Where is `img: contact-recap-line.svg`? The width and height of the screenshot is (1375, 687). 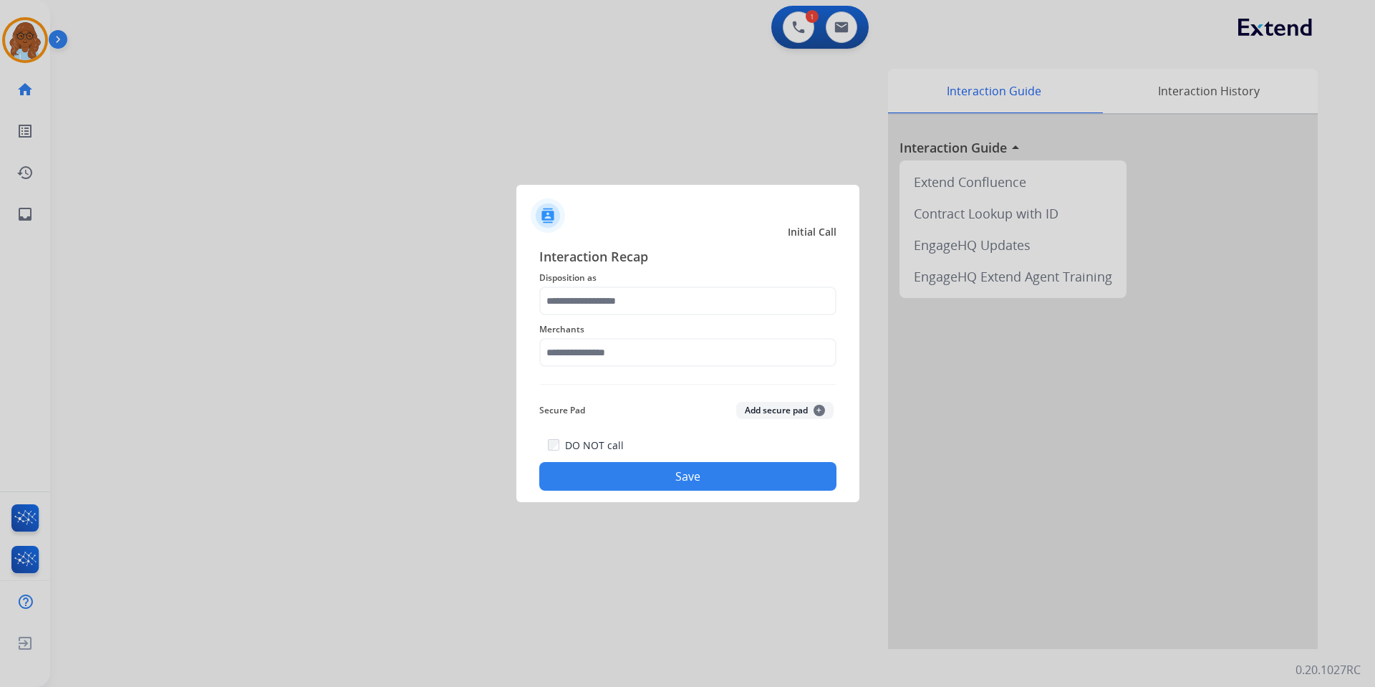
img: contact-recap-line.svg is located at coordinates (687, 384).